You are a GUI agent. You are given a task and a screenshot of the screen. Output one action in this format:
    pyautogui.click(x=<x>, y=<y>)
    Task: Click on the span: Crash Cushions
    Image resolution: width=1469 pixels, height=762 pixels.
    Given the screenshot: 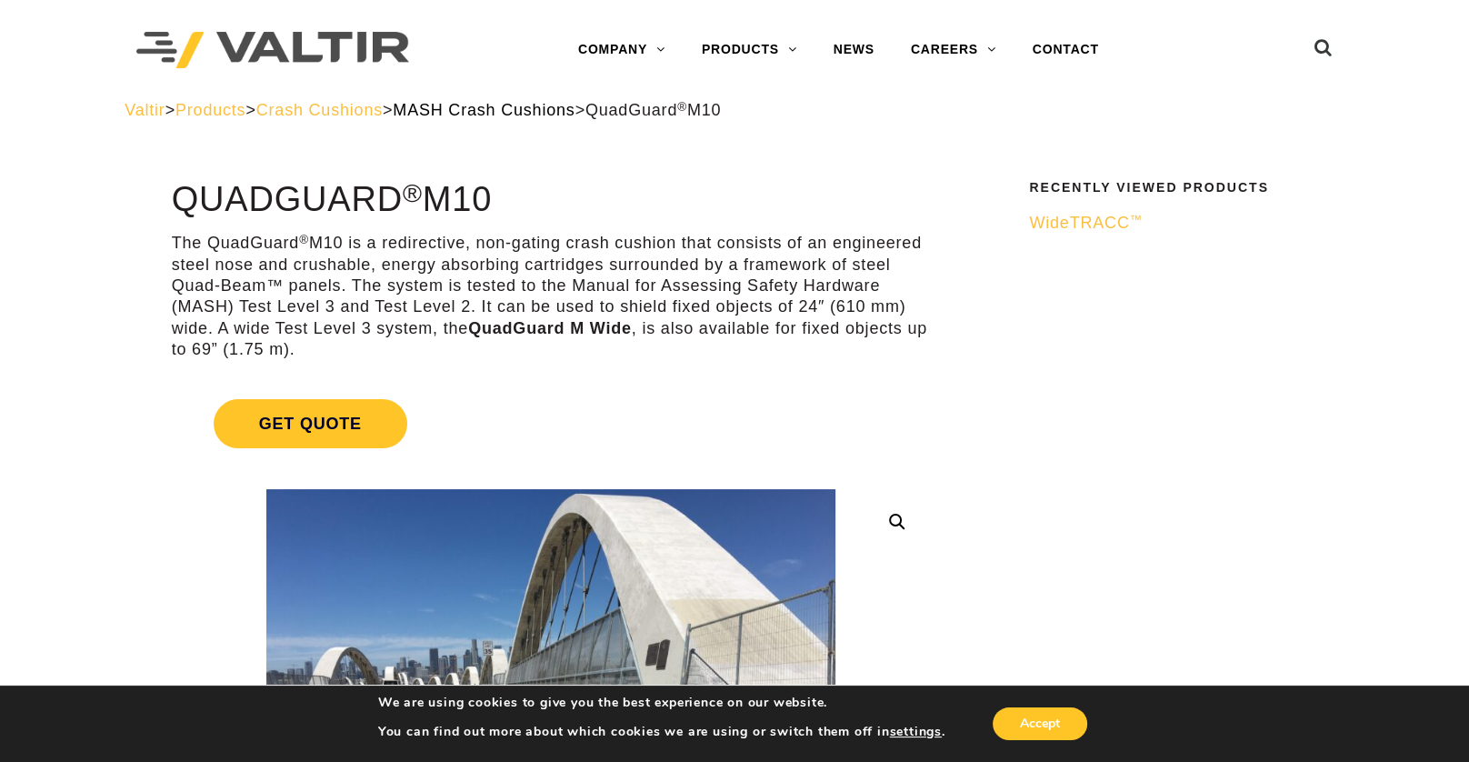 What is the action you would take?
    pyautogui.click(x=319, y=110)
    